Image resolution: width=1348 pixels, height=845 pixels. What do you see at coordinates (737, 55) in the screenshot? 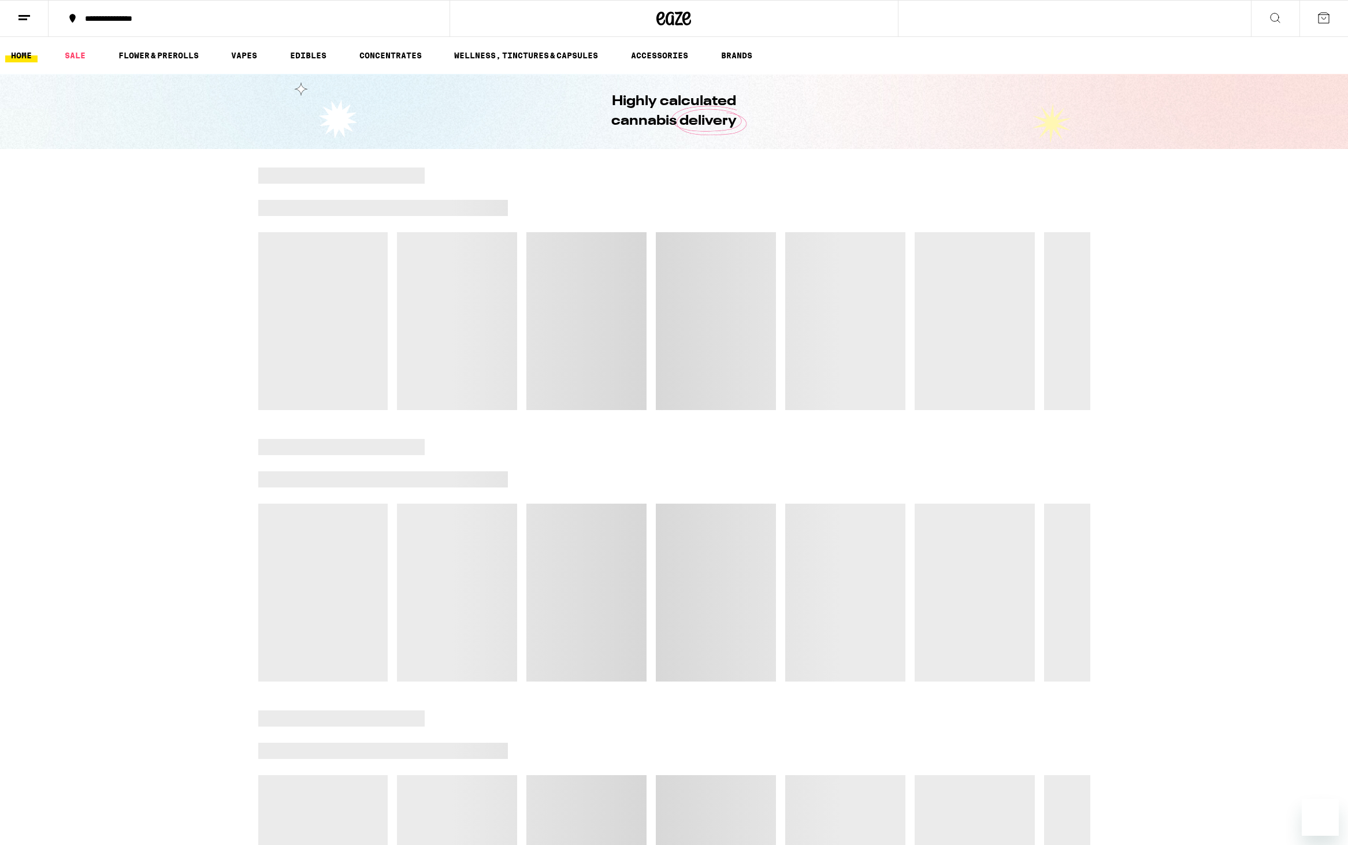
I see `a: BRANDS` at bounding box center [737, 55].